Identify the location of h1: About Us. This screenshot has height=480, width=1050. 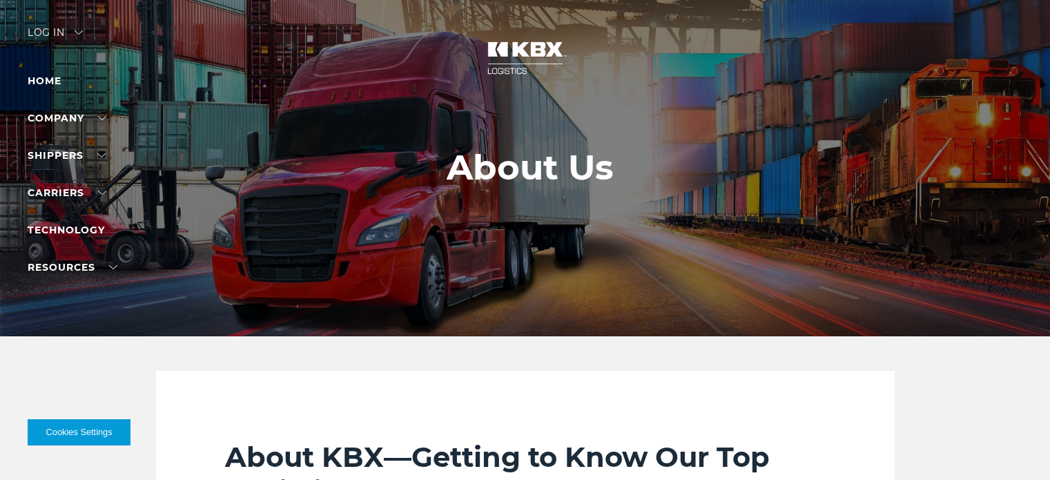
(530, 168).